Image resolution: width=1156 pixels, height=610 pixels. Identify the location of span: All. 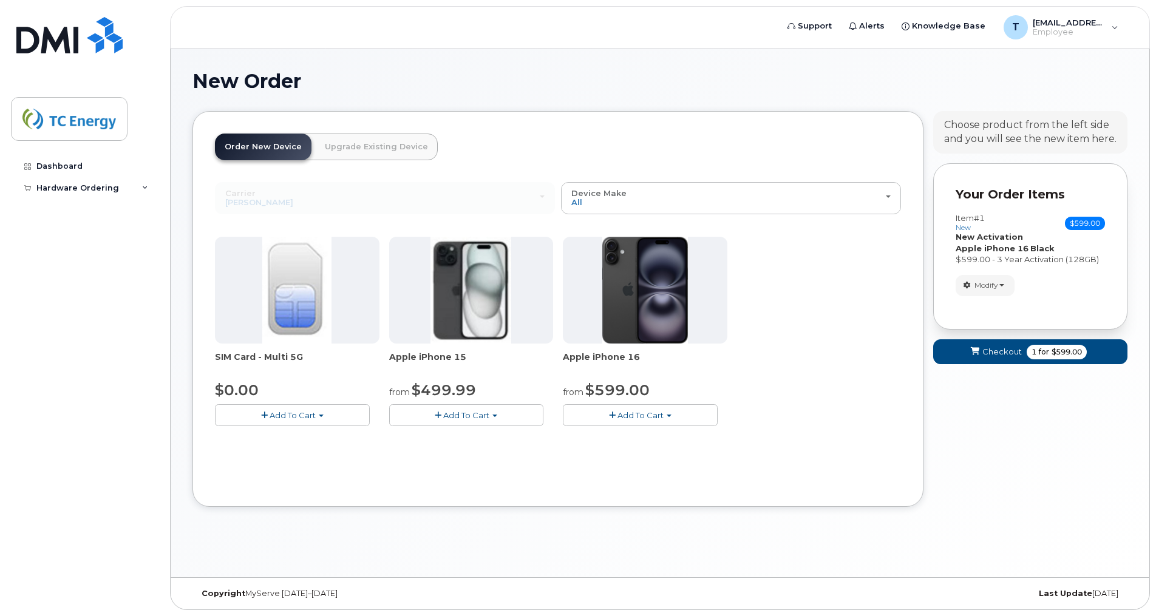
(577, 202).